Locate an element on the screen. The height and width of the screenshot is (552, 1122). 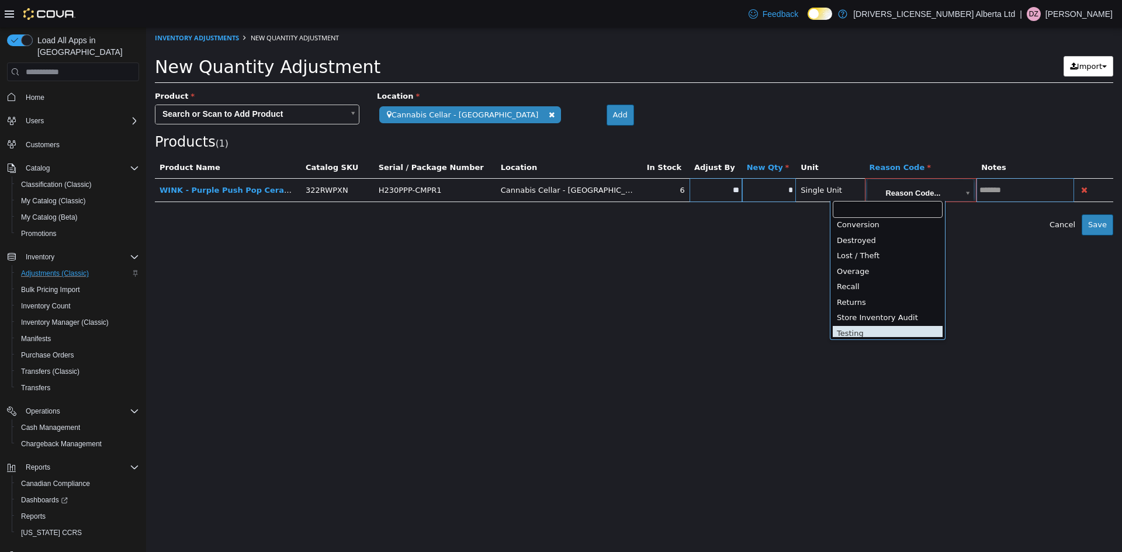
a: Cash Management is located at coordinates (50, 428).